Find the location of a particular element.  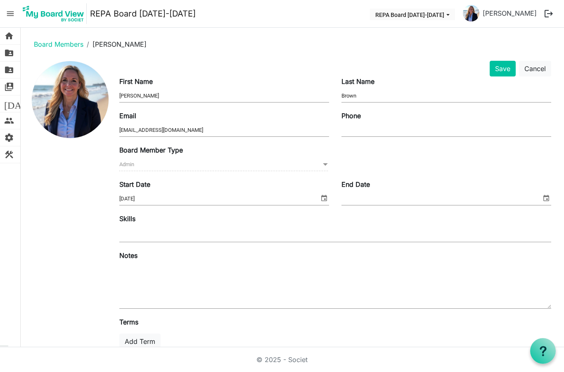

label: Terms is located at coordinates (129, 322).